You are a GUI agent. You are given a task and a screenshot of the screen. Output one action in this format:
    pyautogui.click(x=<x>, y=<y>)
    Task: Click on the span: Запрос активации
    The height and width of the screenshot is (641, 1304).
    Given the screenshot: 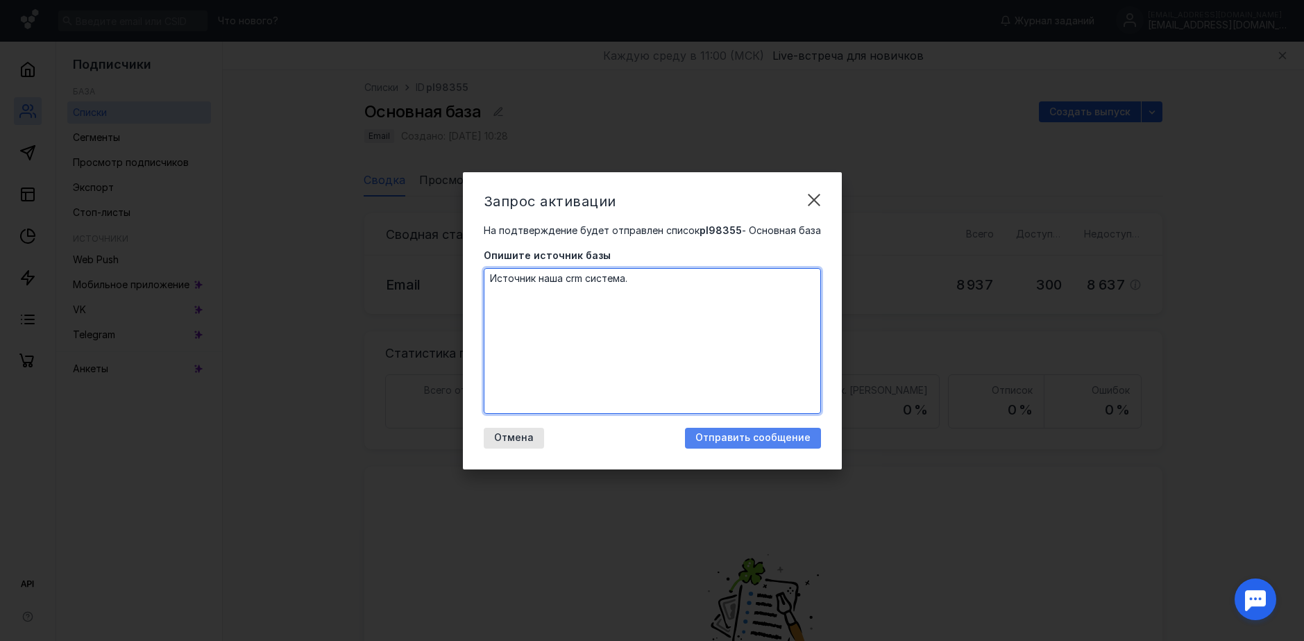 What is the action you would take?
    pyautogui.click(x=550, y=201)
    